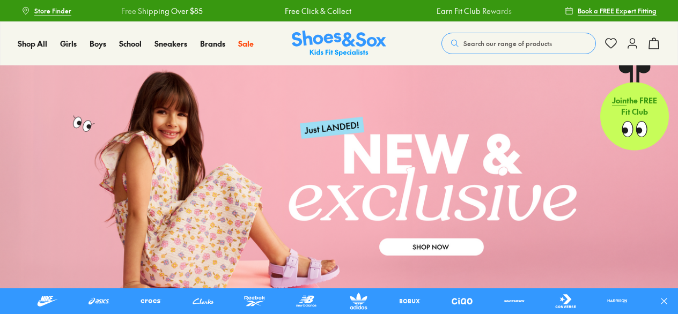  I want to click on a: Earn Fit Club Rewards, so click(474, 11).